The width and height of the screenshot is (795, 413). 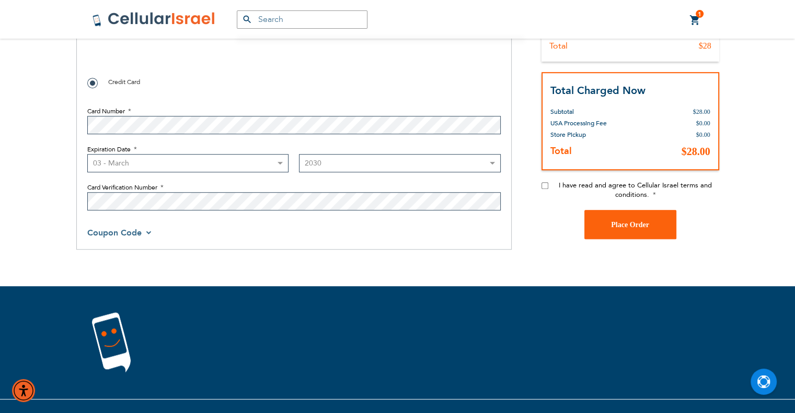 I want to click on input: Search, so click(x=302, y=19).